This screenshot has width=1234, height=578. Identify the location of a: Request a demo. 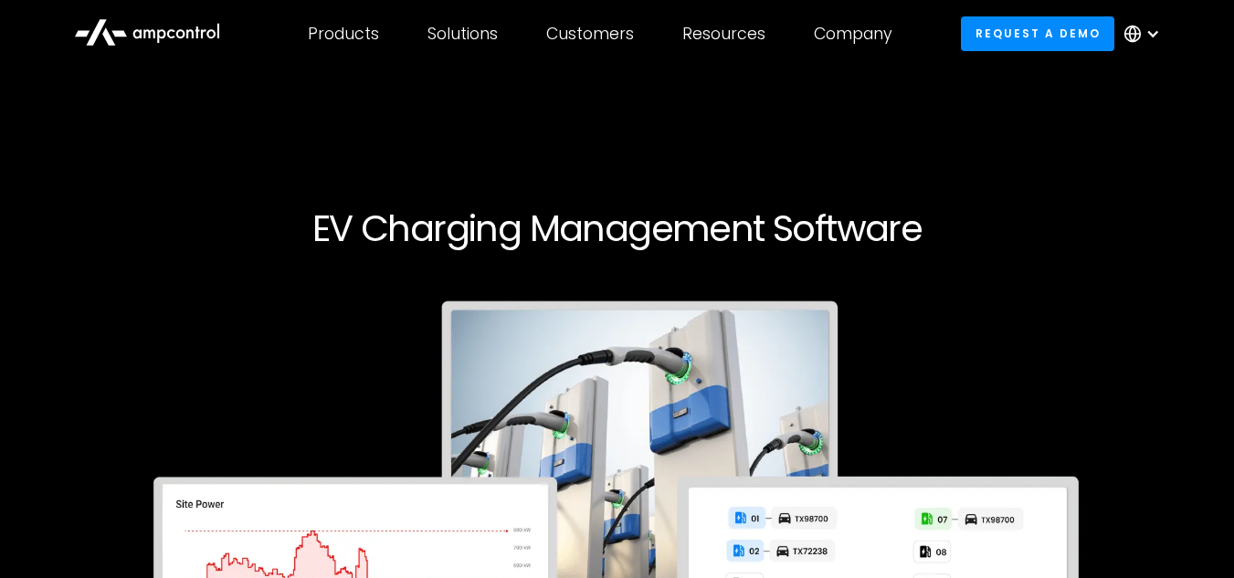
(1038, 33).